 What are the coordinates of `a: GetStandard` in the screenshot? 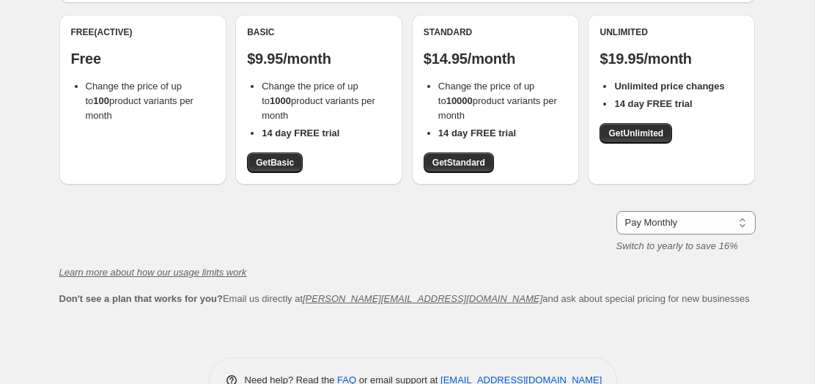 It's located at (459, 163).